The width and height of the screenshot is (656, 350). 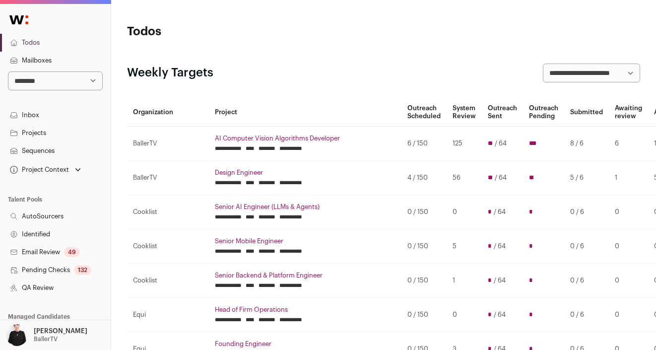 What do you see at coordinates (628, 143) in the screenshot?
I see `td: 6` at bounding box center [628, 143].